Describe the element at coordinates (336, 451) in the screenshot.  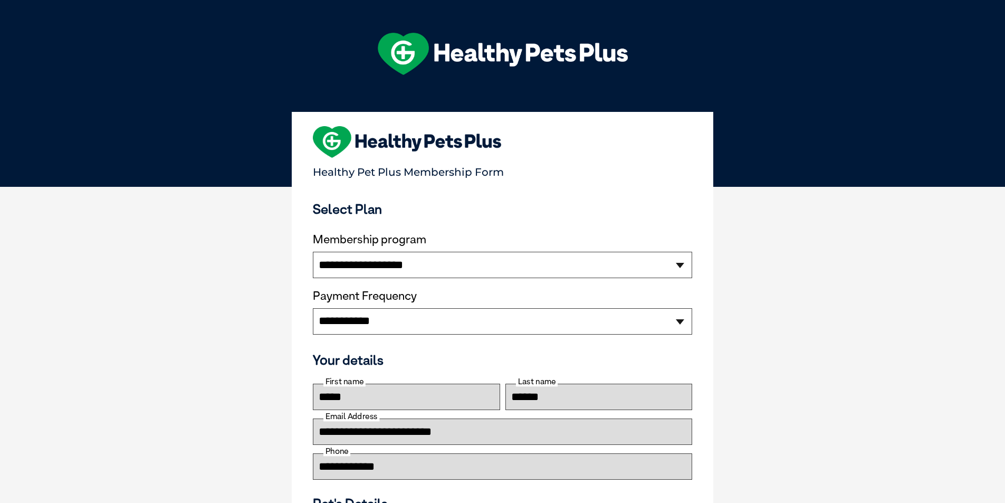
I see `label: Phone` at that location.